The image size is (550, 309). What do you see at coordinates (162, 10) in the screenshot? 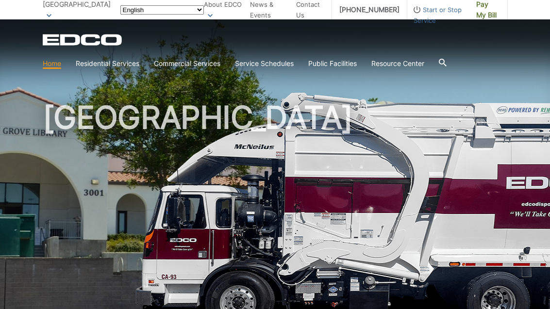
I see `select: Select a language` at bounding box center [162, 10].